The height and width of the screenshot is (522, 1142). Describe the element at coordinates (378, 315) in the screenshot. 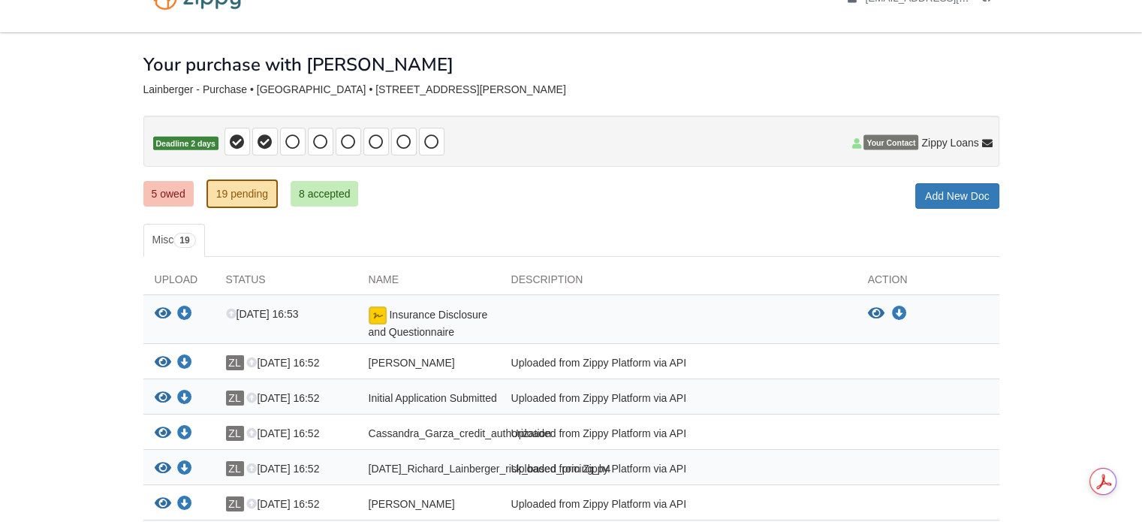

I see `img: Document fully signed` at that location.